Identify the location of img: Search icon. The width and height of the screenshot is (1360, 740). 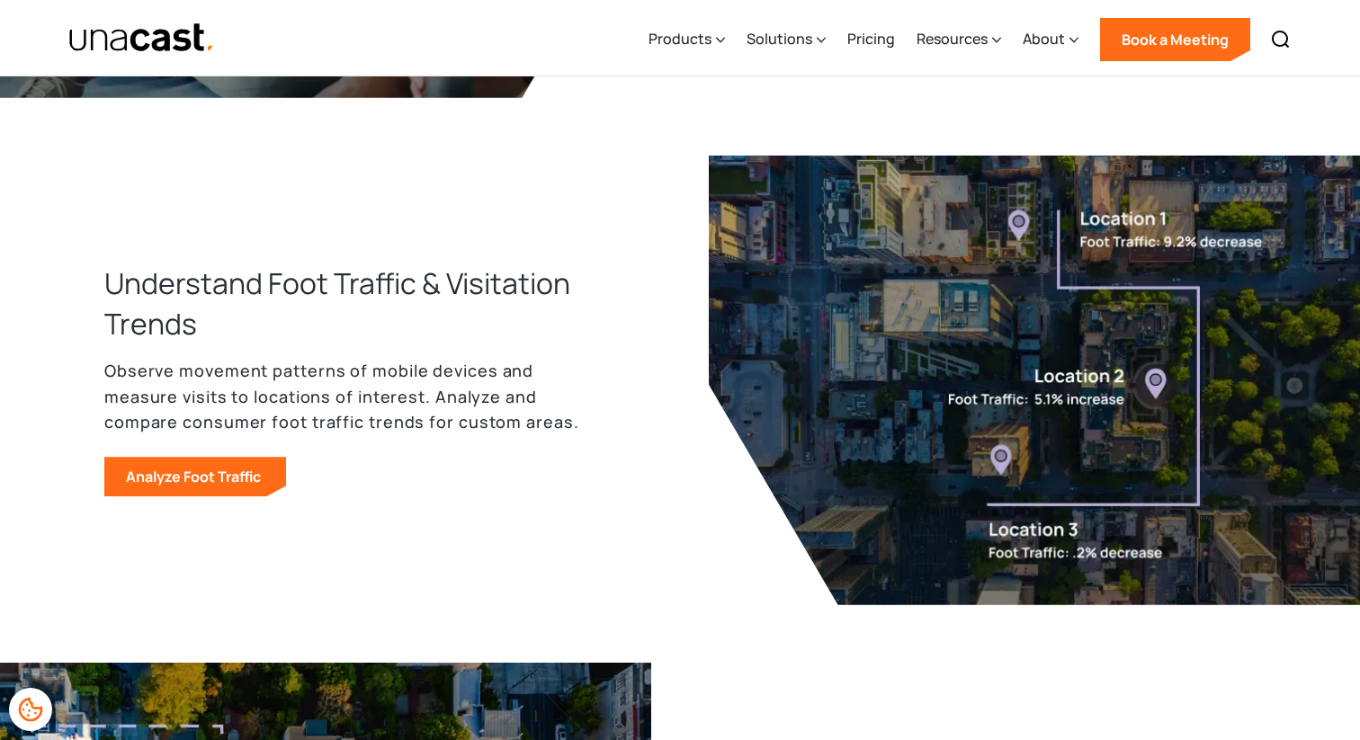
(1281, 40).